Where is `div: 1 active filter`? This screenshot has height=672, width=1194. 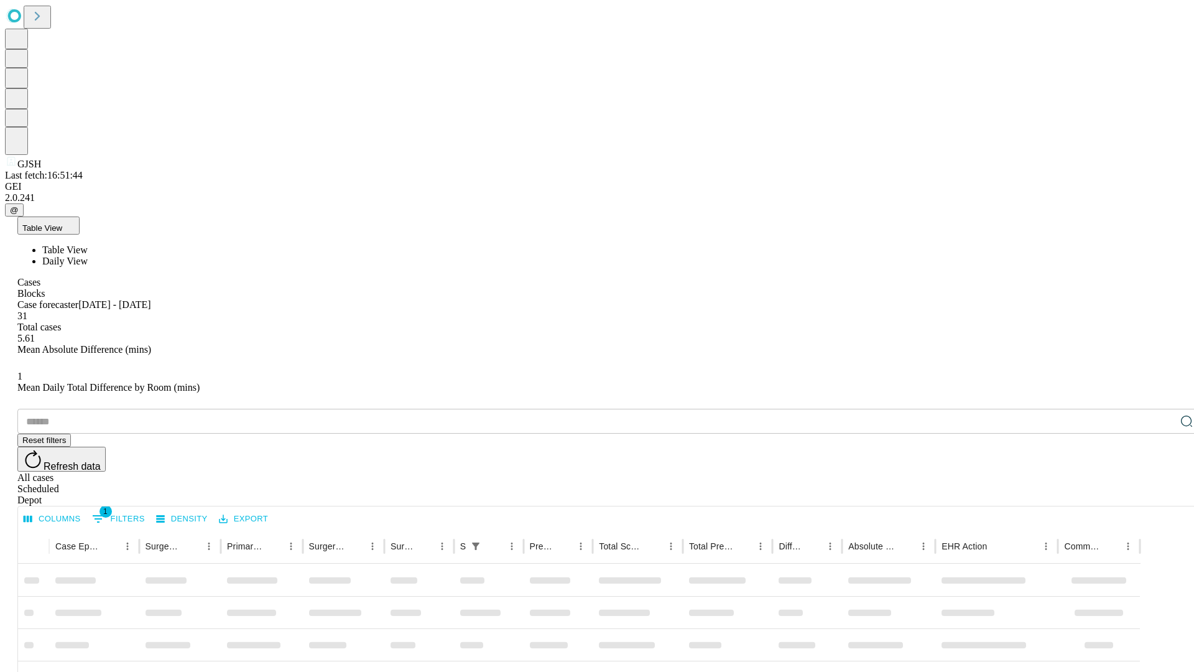
div: 1 active filter is located at coordinates (476, 546).